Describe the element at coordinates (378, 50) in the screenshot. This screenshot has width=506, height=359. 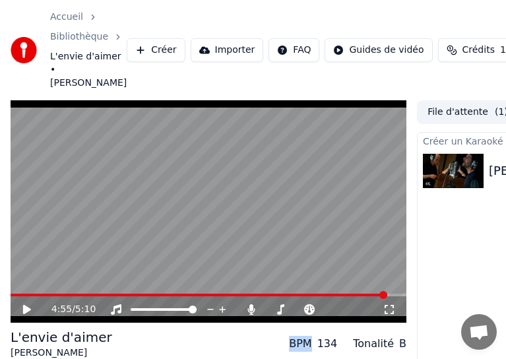
I see `button: Guides de vidéo` at that location.